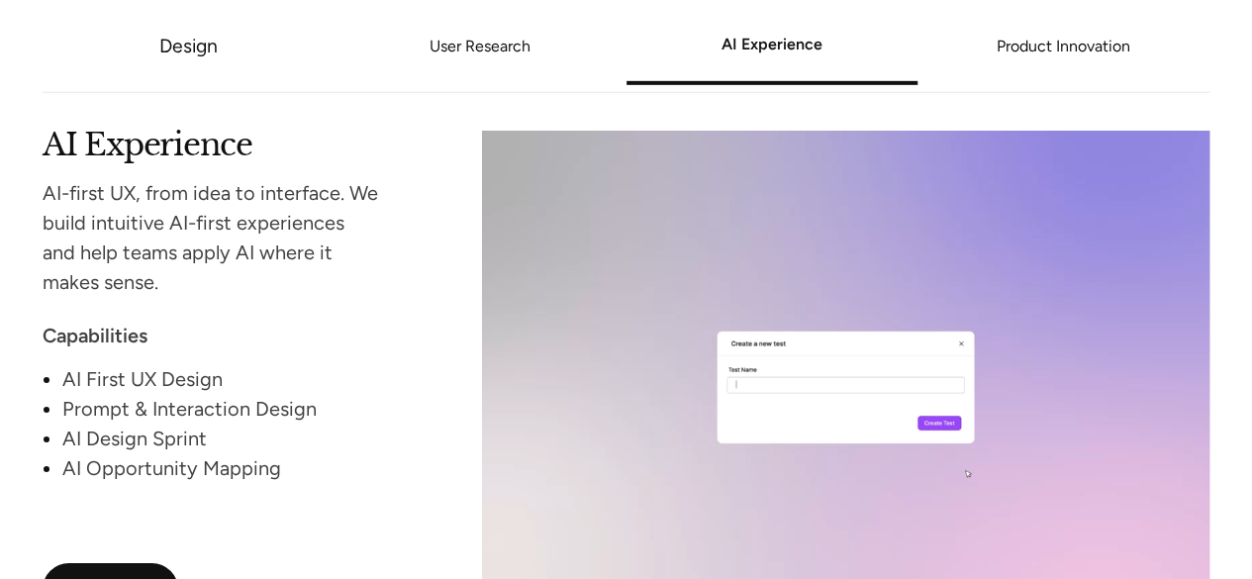  Describe the element at coordinates (772, 45) in the screenshot. I see `a: AI Experience` at that location.